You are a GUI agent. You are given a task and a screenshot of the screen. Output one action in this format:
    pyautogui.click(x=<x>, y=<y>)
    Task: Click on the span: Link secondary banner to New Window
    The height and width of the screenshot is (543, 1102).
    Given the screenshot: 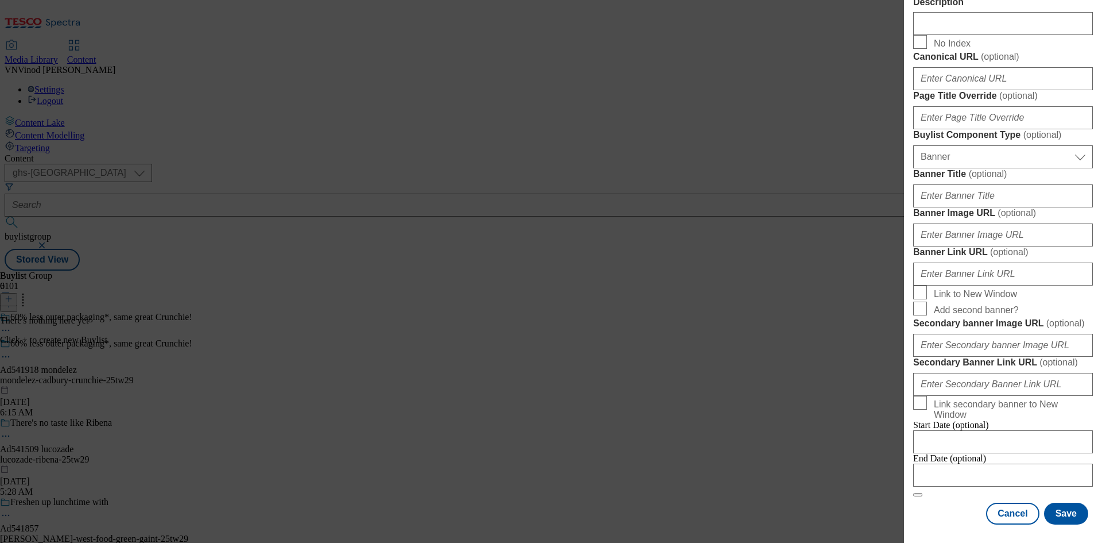 What is the action you would take?
    pyautogui.click(x=1011, y=409)
    